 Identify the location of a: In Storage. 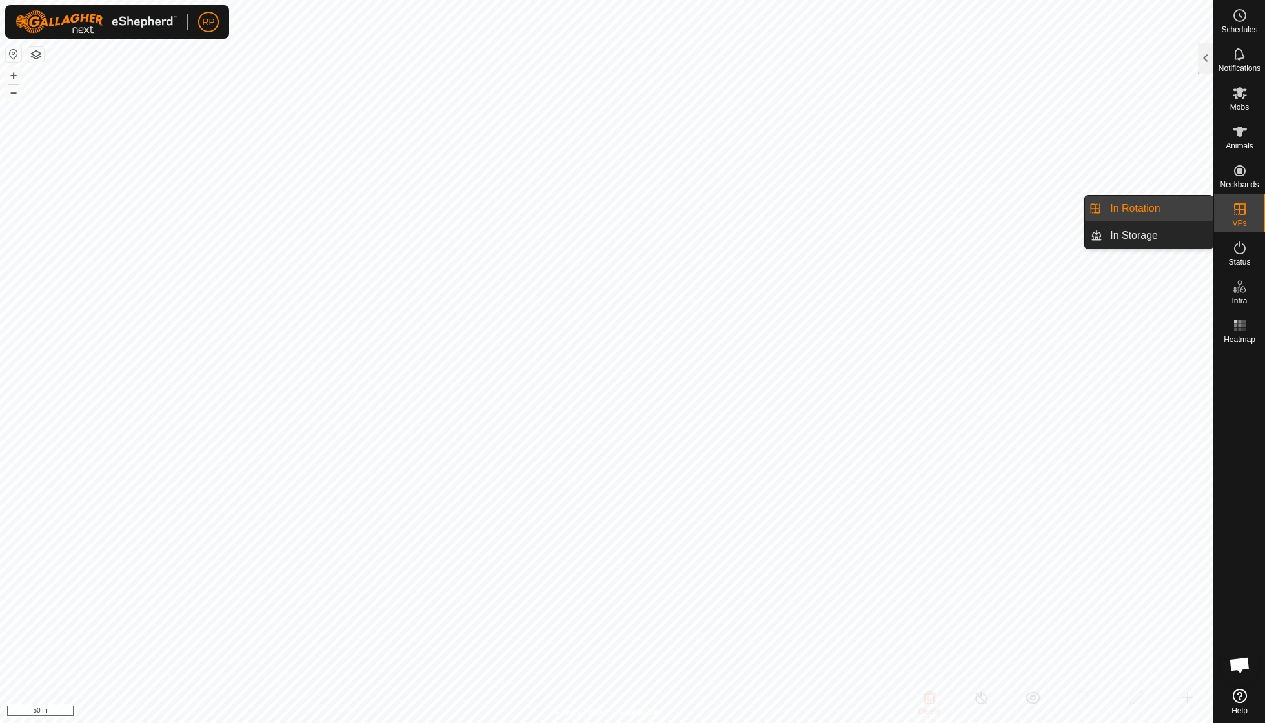
(1157, 236).